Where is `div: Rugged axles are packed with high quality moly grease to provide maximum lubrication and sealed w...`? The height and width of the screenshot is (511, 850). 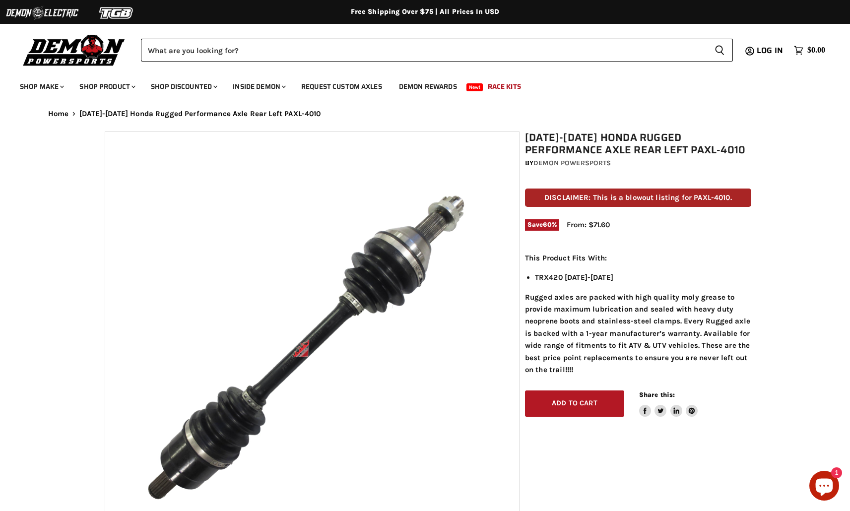
div: Rugged axles are packed with high quality moly grease to provide maximum lubrication and sealed w... is located at coordinates (638, 313).